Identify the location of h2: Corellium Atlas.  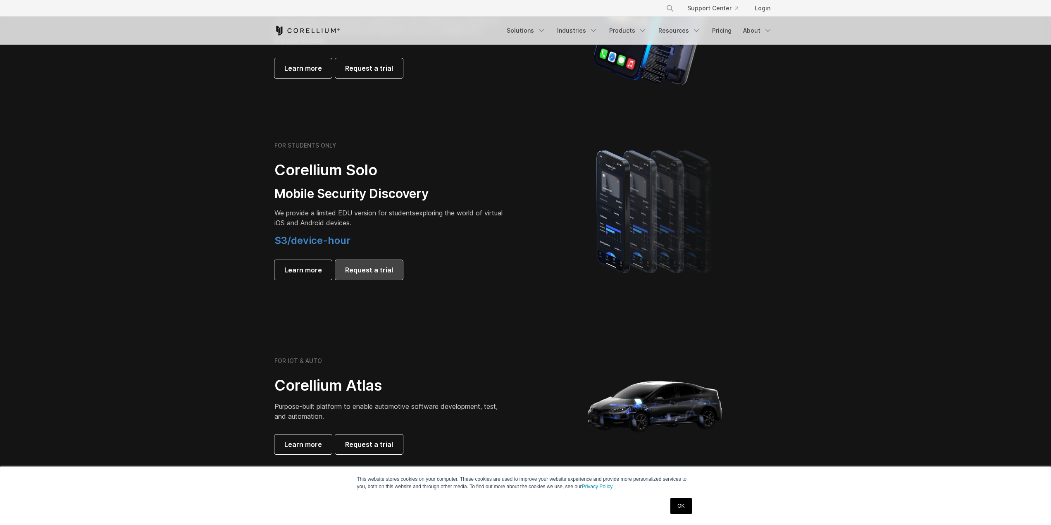
(390, 385).